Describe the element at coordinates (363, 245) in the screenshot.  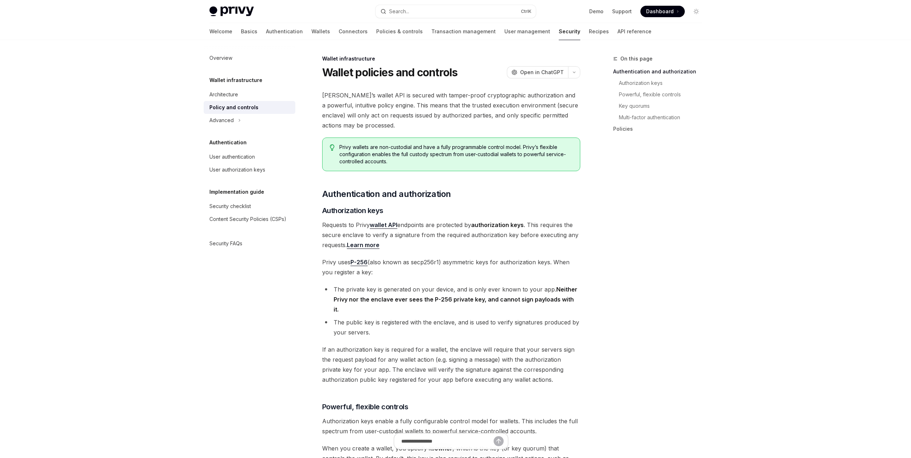
I see `a: Learn more` at that location.